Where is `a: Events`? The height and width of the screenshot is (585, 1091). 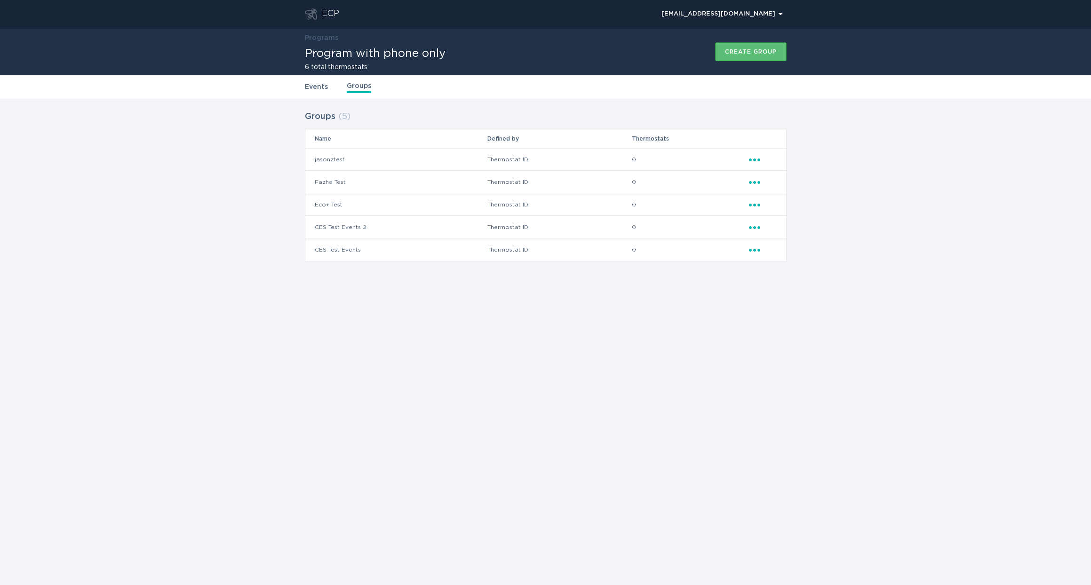
a: Events is located at coordinates (316, 87).